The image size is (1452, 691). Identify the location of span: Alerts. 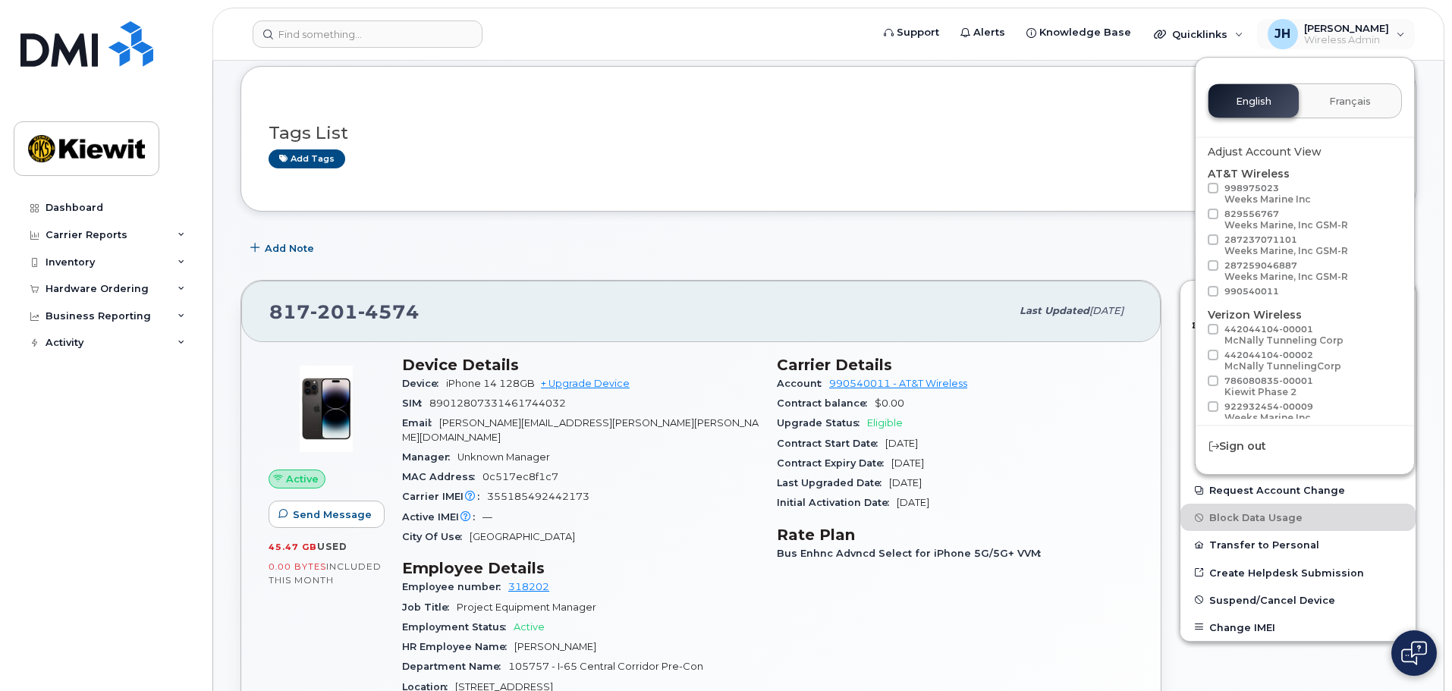
(989, 33).